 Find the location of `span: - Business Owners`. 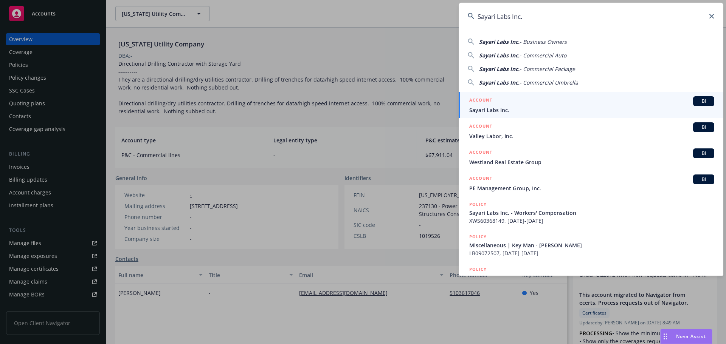

span: - Business Owners is located at coordinates (543, 42).